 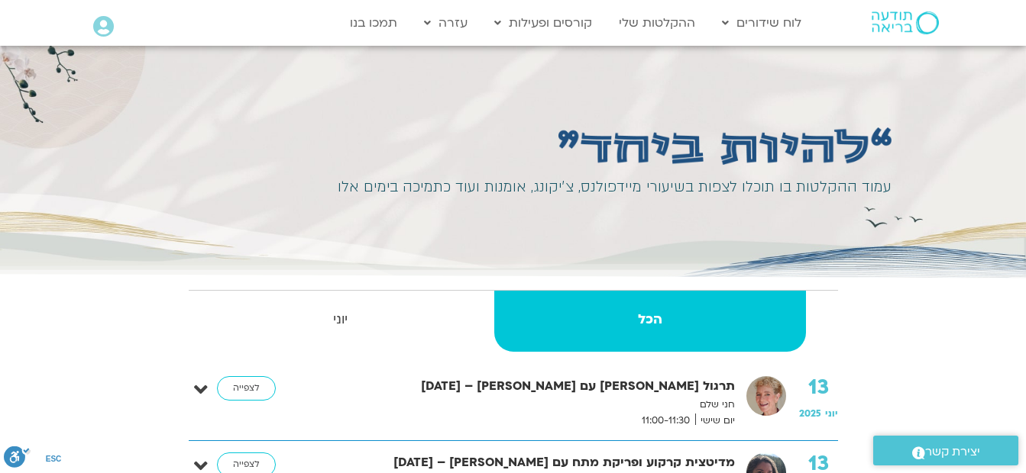 I want to click on span: 11:00-11:30, so click(x=665, y=421).